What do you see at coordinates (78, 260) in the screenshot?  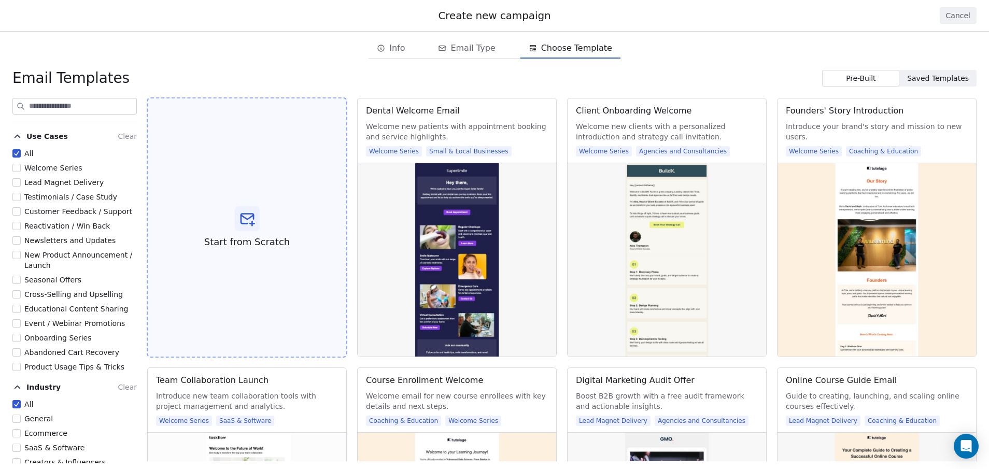 I see `span: New Product Announcement / Launch` at bounding box center [78, 260].